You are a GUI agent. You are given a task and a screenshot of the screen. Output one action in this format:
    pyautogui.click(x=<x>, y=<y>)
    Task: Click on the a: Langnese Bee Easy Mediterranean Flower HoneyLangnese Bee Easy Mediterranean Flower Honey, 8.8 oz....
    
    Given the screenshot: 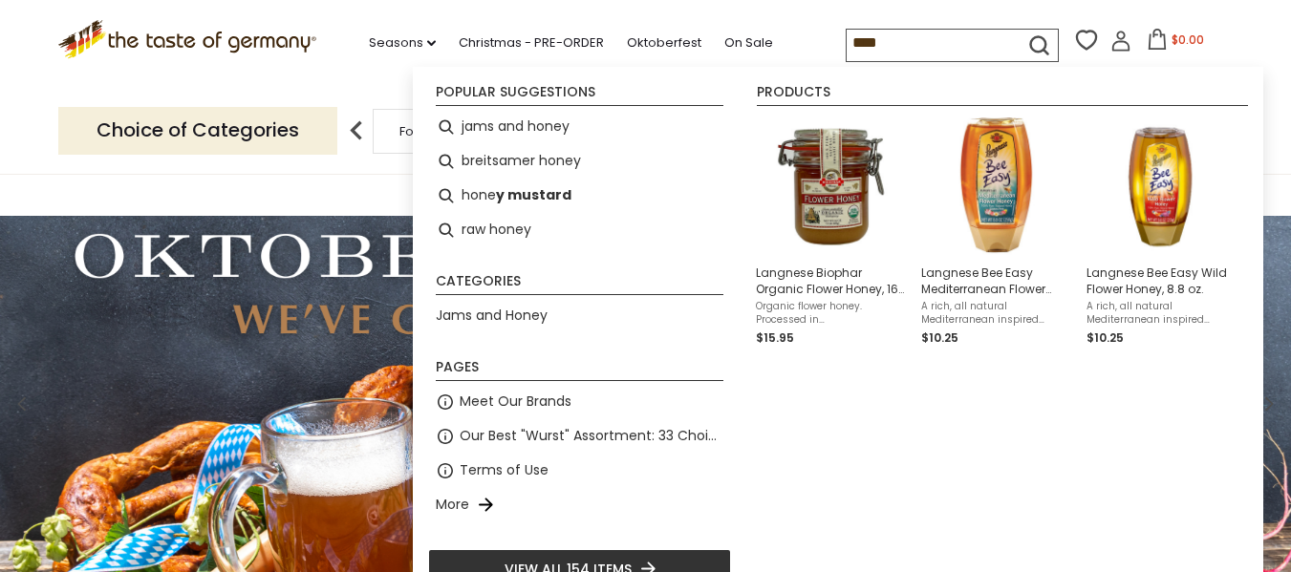 What is the action you would take?
    pyautogui.click(x=996, y=232)
    